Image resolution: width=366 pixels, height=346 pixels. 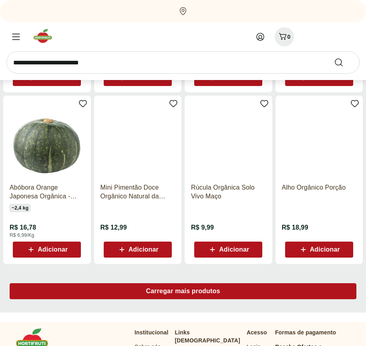 What do you see at coordinates (257, 333) in the screenshot?
I see `p: Acesso` at bounding box center [257, 333].